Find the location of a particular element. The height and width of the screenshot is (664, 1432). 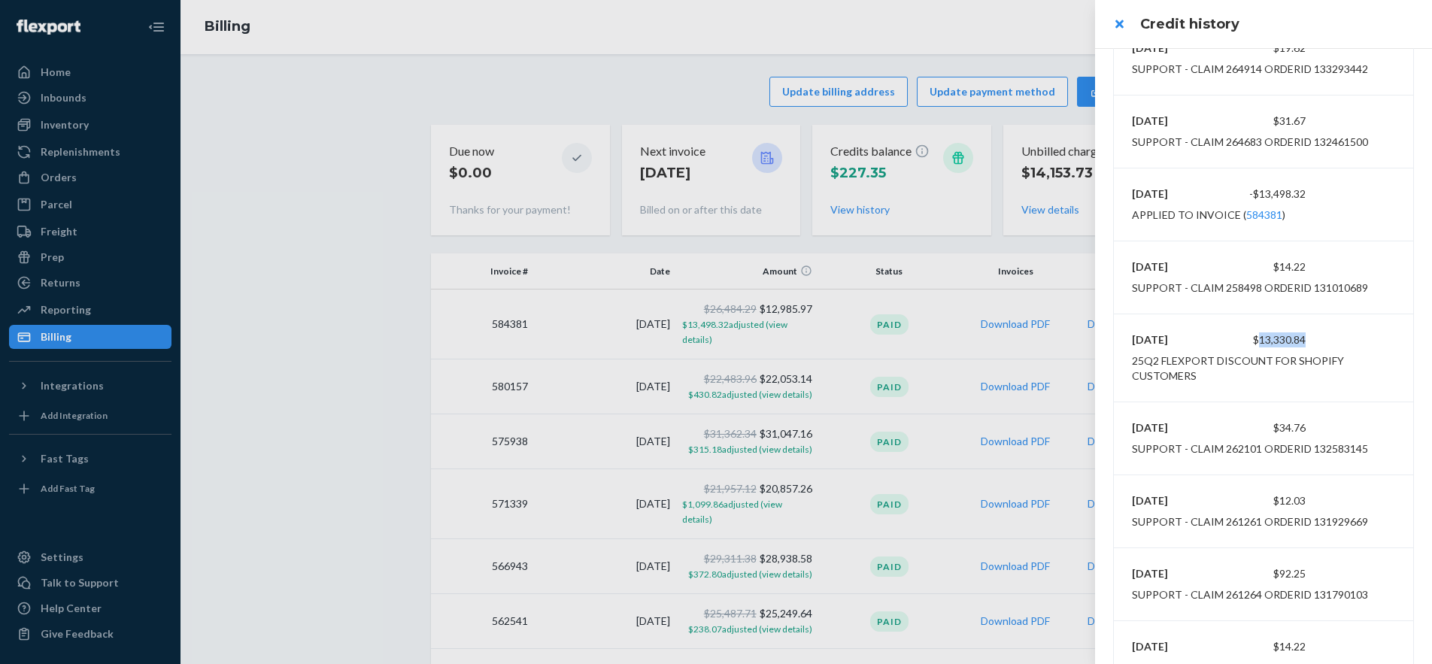

button: close is located at coordinates (1119, 24).